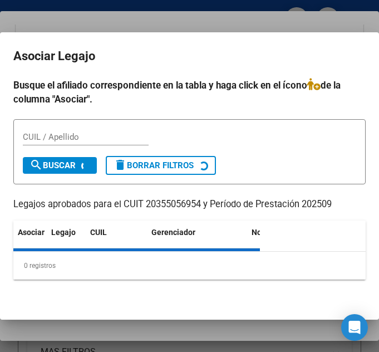  What do you see at coordinates (355, 328) in the screenshot?
I see `div: Open Intercom Messenger` at bounding box center [355, 328].